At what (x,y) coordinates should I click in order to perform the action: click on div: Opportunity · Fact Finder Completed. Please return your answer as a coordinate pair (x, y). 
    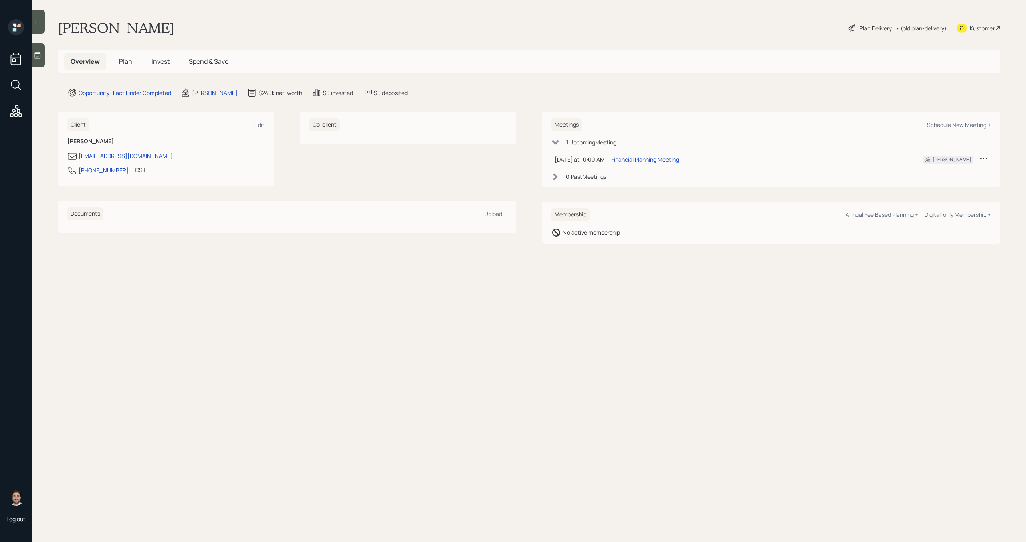
    Looking at the image, I should click on (125, 93).